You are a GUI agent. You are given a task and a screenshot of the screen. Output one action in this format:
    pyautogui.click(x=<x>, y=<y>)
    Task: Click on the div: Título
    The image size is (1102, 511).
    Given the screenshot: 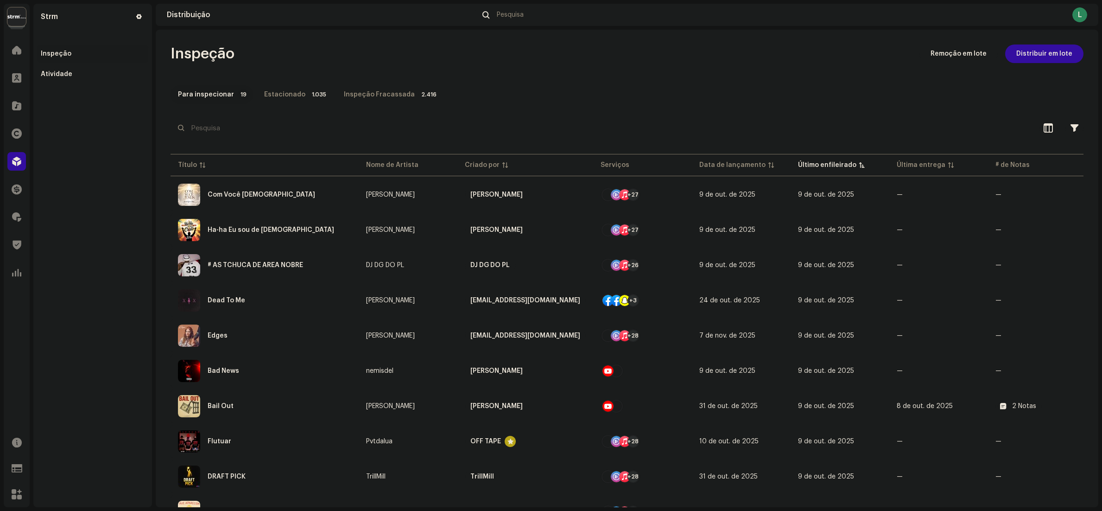 What is the action you would take?
    pyautogui.click(x=187, y=165)
    